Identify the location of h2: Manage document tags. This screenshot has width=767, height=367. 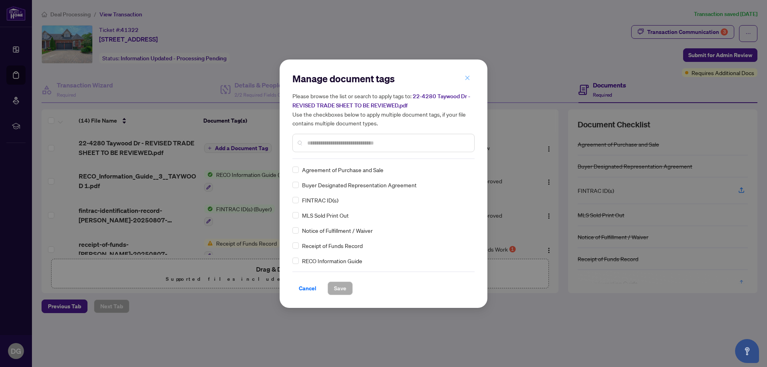
(384, 79).